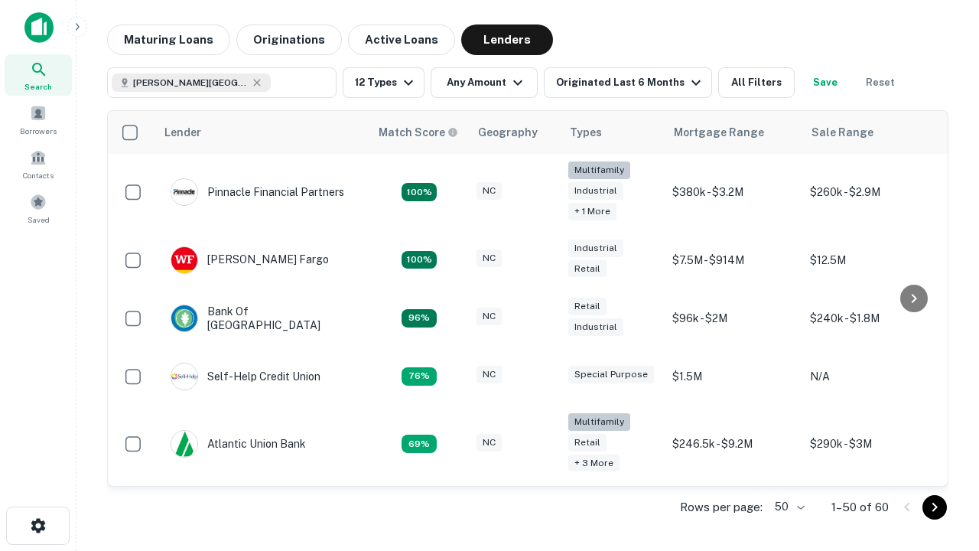 Image resolution: width=979 pixels, height=551 pixels. Describe the element at coordinates (419, 260) in the screenshot. I see `div: Matching Properties: 15, hasApolloMatch: undefined` at that location.